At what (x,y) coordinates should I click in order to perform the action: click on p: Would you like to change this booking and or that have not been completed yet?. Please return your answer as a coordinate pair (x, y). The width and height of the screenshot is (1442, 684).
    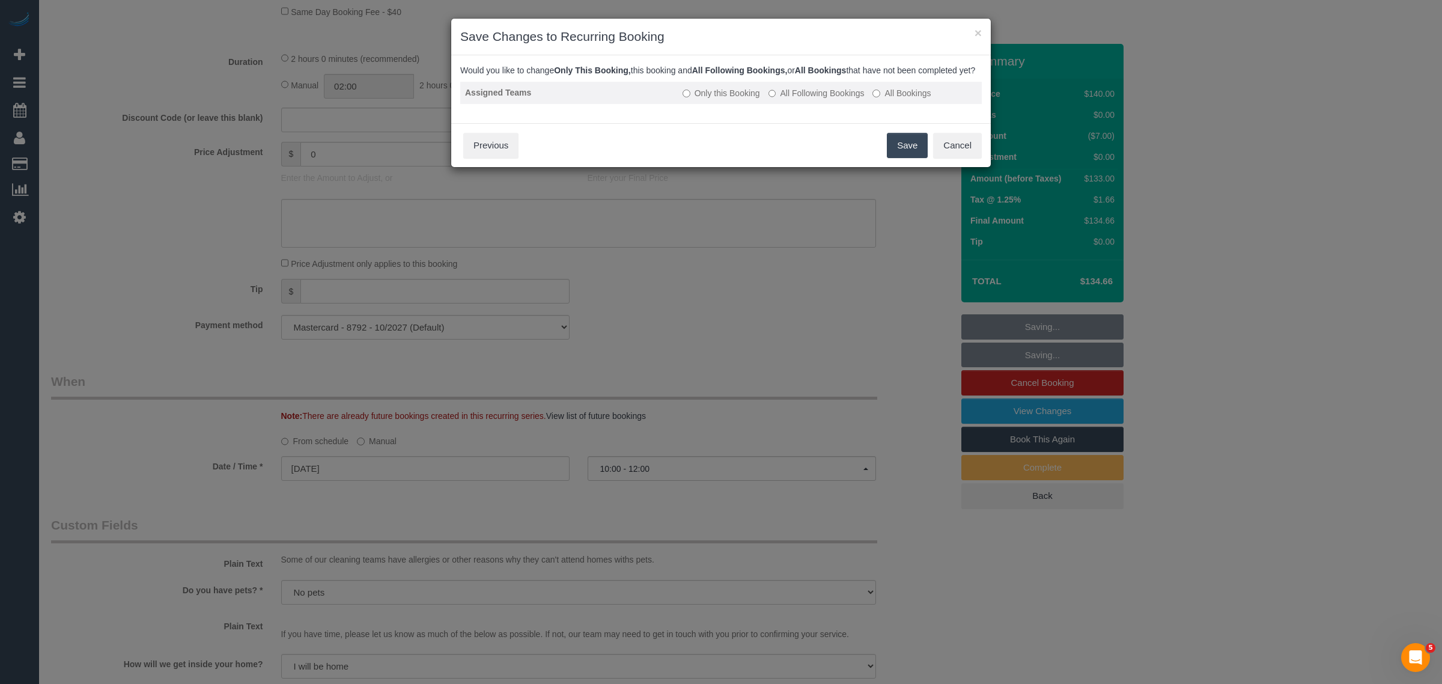
    Looking at the image, I should click on (721, 70).